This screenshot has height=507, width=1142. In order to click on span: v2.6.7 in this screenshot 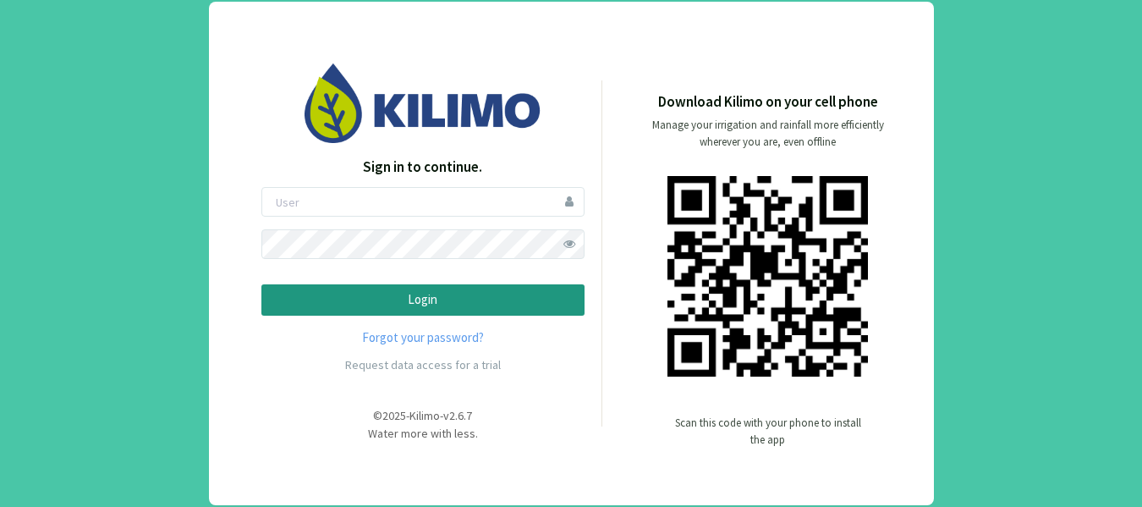, I will do `click(457, 415)`.